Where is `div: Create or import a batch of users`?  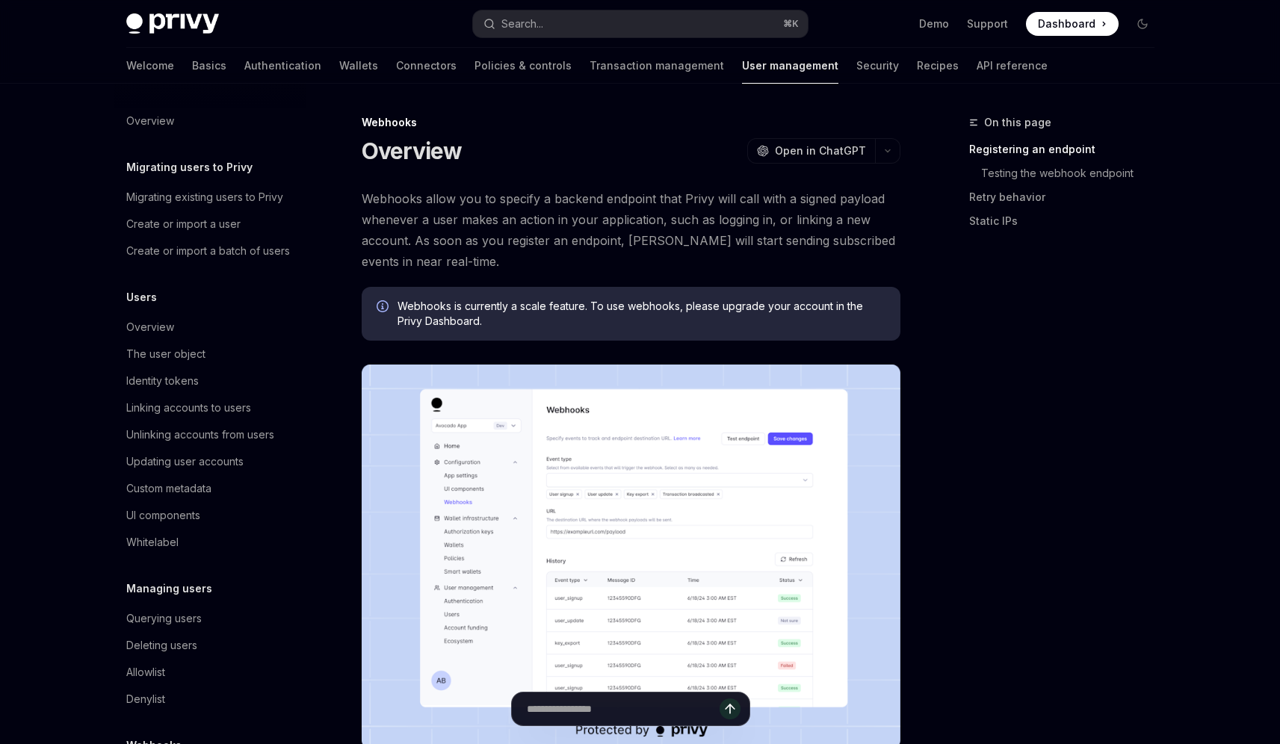
div: Create or import a batch of users is located at coordinates (208, 251).